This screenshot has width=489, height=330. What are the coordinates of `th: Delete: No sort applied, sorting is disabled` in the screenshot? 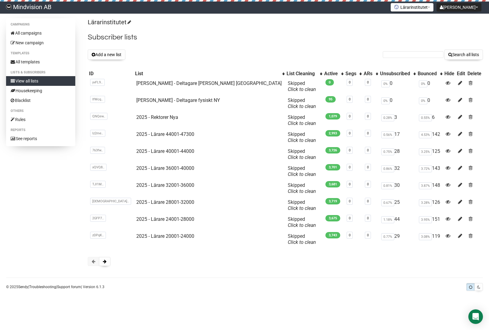 It's located at (474, 74).